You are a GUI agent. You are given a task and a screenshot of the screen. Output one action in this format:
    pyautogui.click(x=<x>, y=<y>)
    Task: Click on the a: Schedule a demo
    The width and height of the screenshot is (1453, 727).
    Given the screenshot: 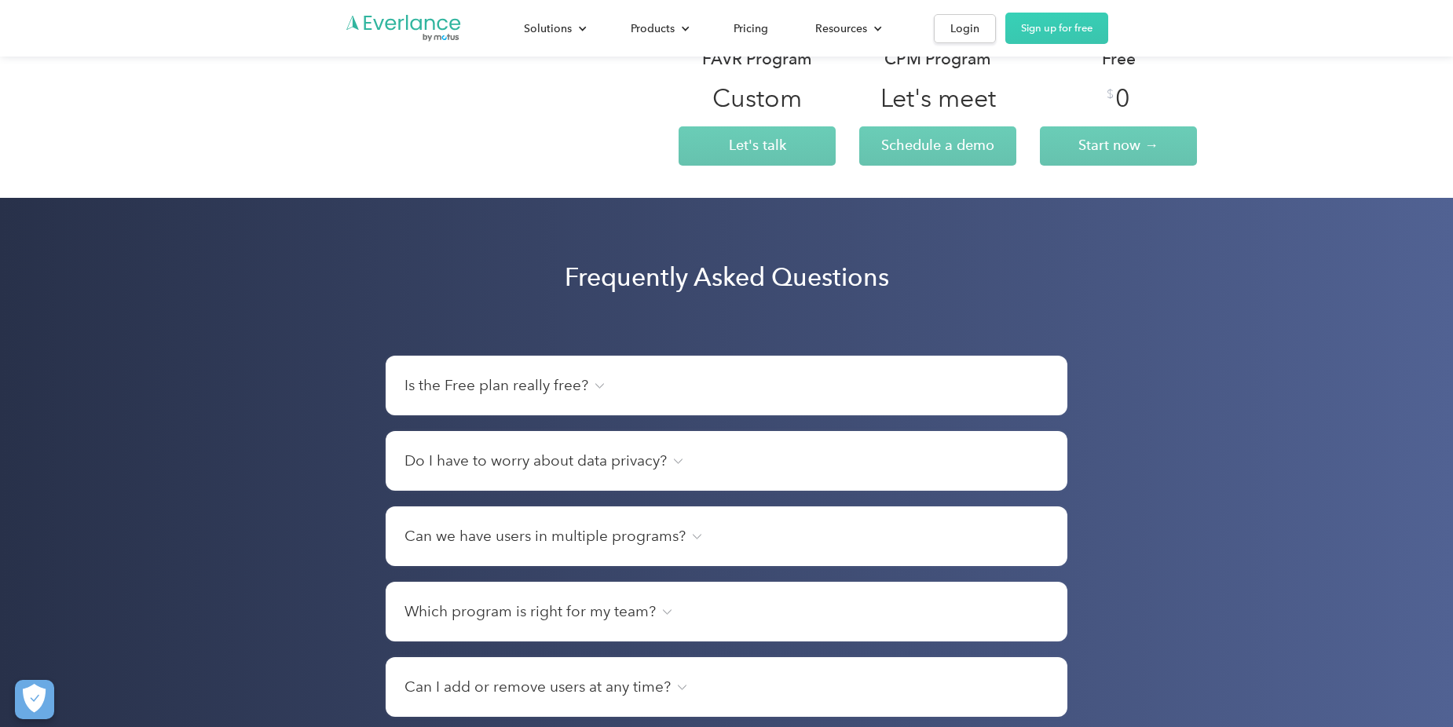 What is the action you would take?
    pyautogui.click(x=938, y=146)
    